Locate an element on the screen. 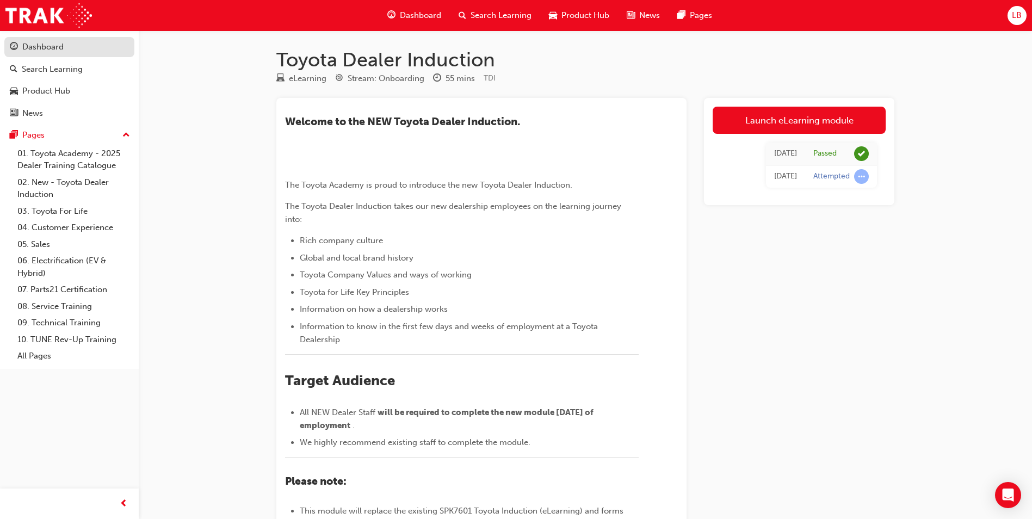 This screenshot has width=1032, height=519. a: pages-iconPages is located at coordinates (694, 15).